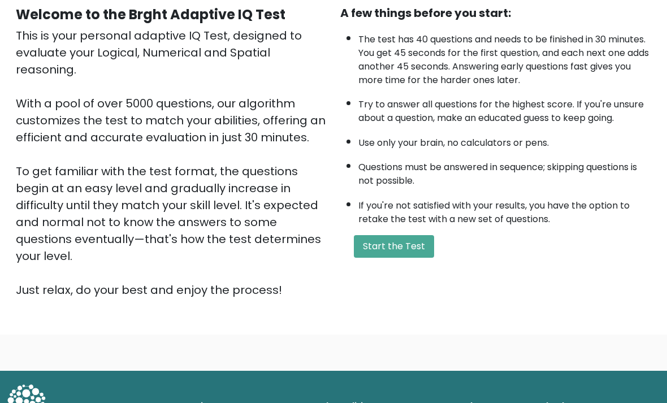 This screenshot has height=403, width=667. What do you see at coordinates (505, 171) in the screenshot?
I see `li: Questions must be answered in sequence; skipping questions is not possible.` at bounding box center [505, 171].